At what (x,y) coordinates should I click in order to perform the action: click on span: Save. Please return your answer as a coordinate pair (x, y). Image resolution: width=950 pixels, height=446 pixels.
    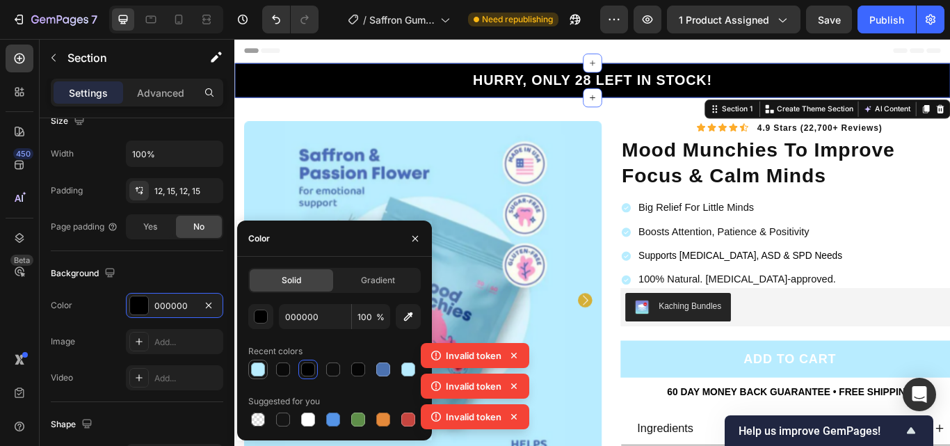
    Looking at the image, I should click on (829, 19).